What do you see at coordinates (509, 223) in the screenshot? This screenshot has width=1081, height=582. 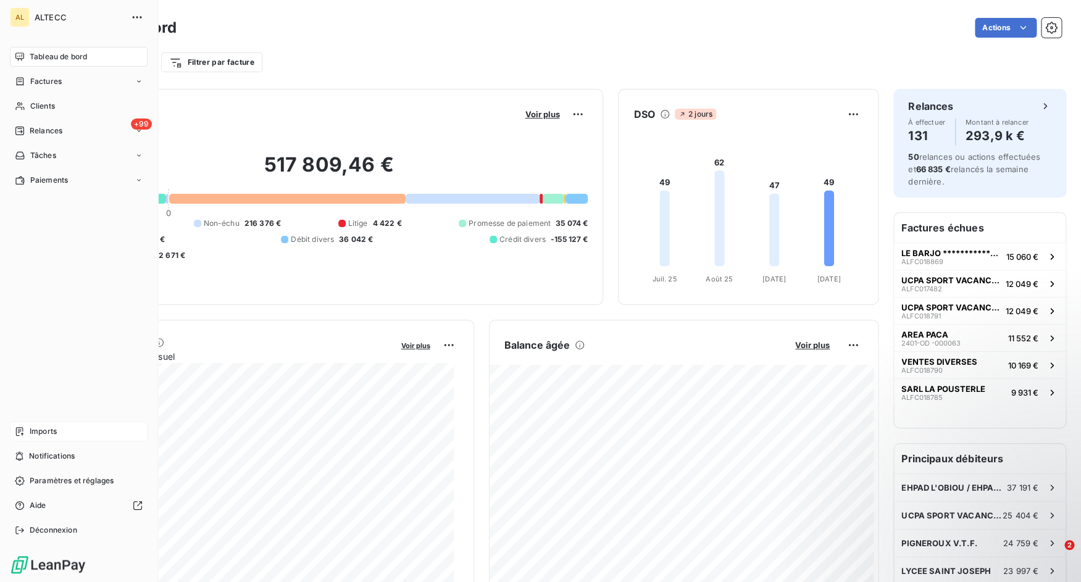 I see `span: Promesse de paiement` at bounding box center [509, 223].